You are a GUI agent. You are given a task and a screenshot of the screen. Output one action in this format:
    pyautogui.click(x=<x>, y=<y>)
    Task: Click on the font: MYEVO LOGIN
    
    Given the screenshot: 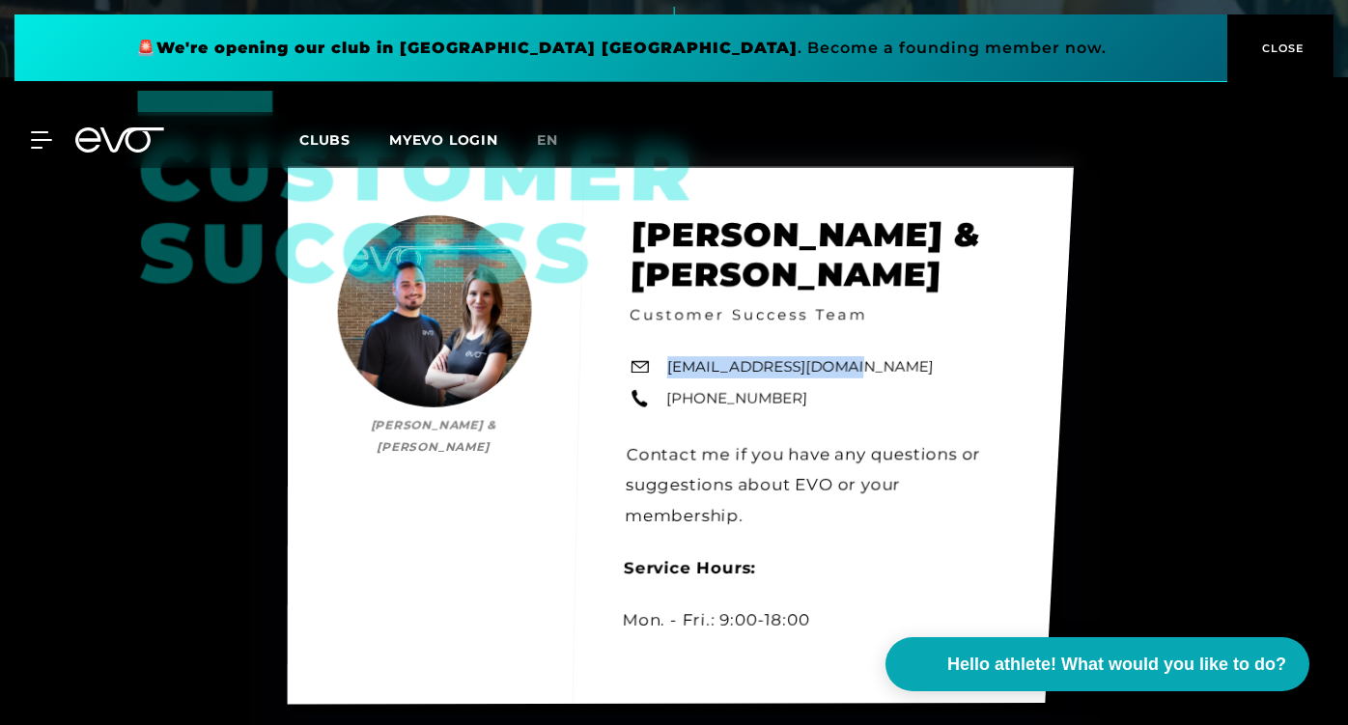 What is the action you would take?
    pyautogui.click(x=443, y=140)
    